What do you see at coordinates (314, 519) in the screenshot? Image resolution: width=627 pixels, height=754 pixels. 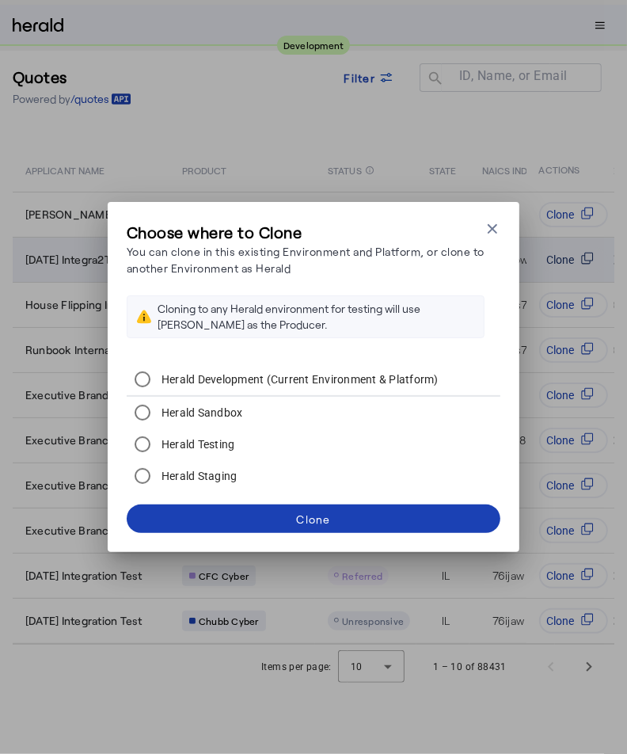 I see `button: Clone` at bounding box center [314, 519].